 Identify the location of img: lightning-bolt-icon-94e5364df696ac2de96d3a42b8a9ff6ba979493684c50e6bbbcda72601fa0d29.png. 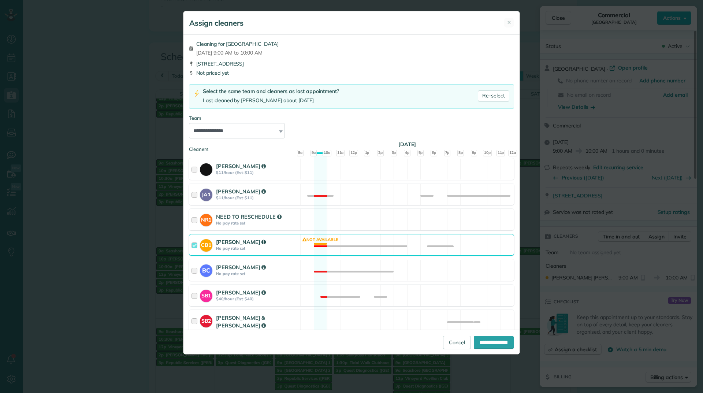
(197, 93).